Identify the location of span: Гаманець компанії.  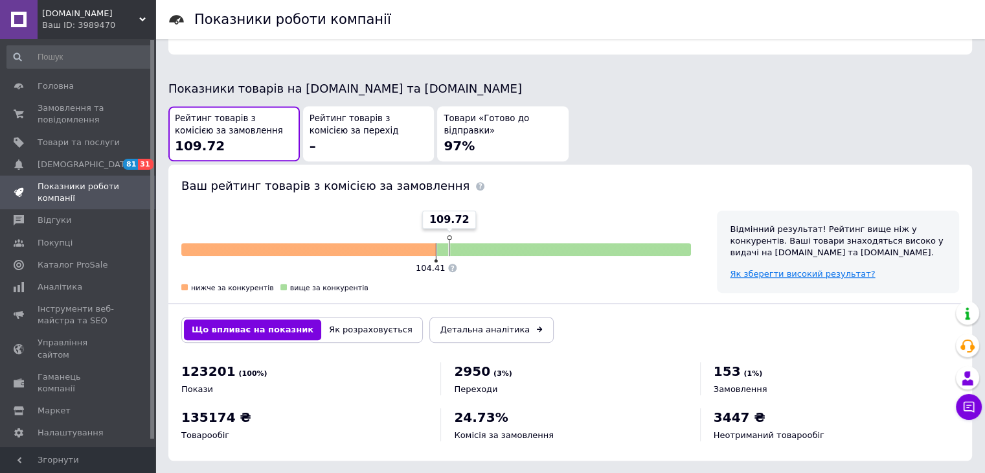
(78, 383).